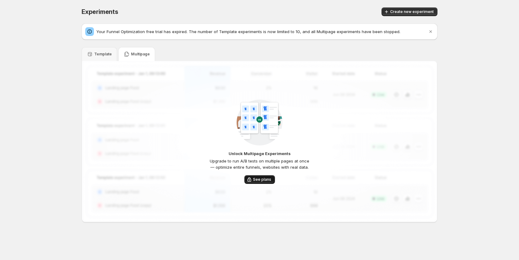 This screenshot has width=519, height=260. Describe the element at coordinates (260, 164) in the screenshot. I see `p: Upgrade to run A/B tests on multiple pages at once — optimize entire funnels, websites with real ...` at that location.